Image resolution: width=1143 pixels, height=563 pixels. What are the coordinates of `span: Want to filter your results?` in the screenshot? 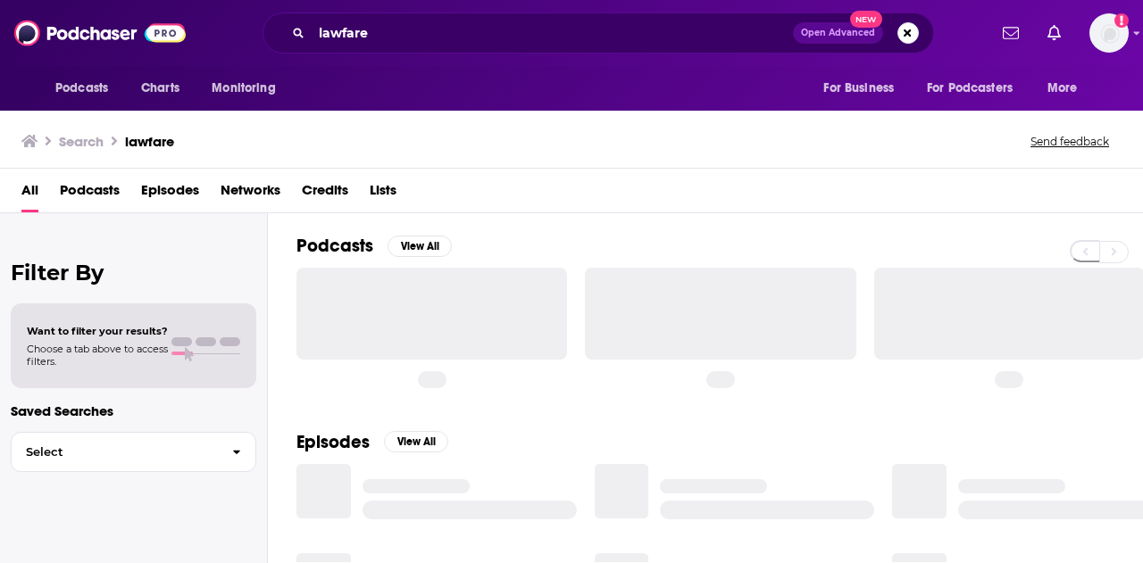 It's located at (97, 331).